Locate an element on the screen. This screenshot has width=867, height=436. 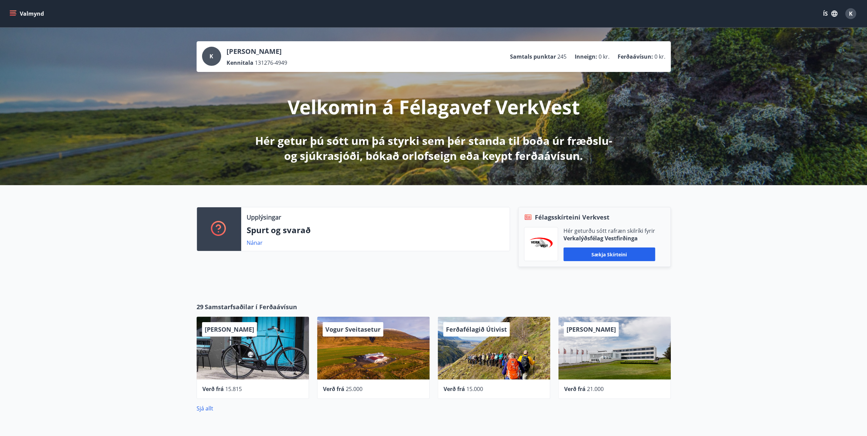
p: Ferðaávísun : is located at coordinates (636, 57).